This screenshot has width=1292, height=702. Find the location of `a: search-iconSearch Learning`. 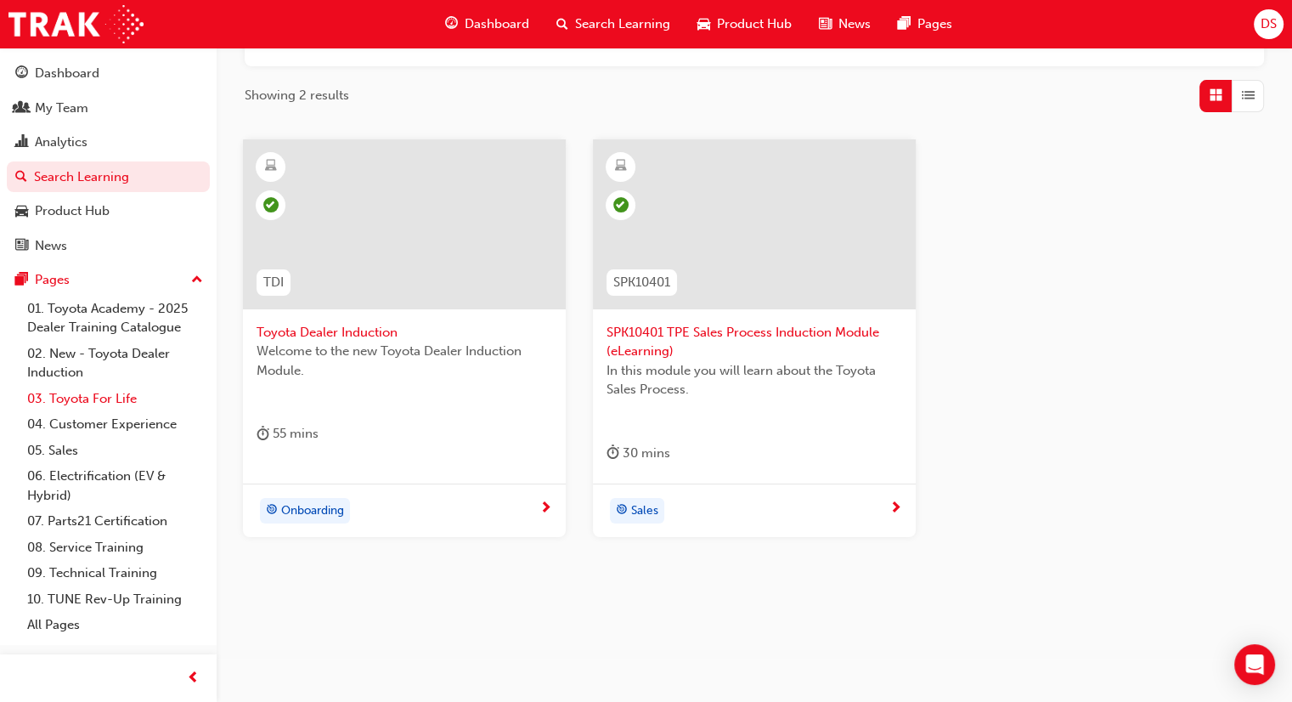

a: search-iconSearch Learning is located at coordinates (613, 24).